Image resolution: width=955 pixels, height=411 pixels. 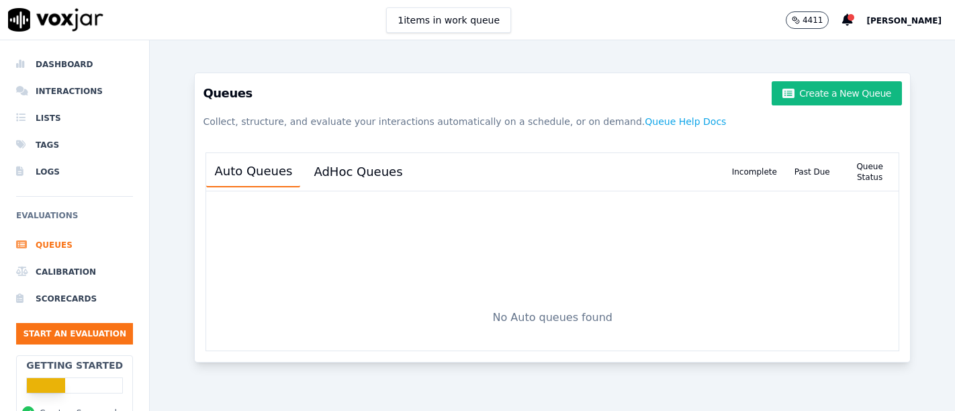 I want to click on h3: Queues, so click(x=552, y=93).